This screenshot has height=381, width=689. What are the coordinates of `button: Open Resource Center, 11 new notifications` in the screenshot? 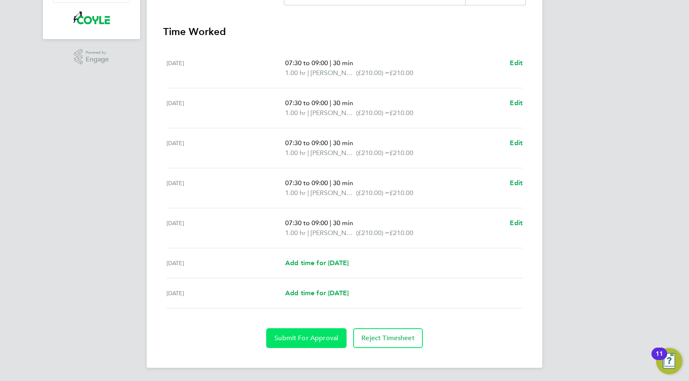 It's located at (669, 361).